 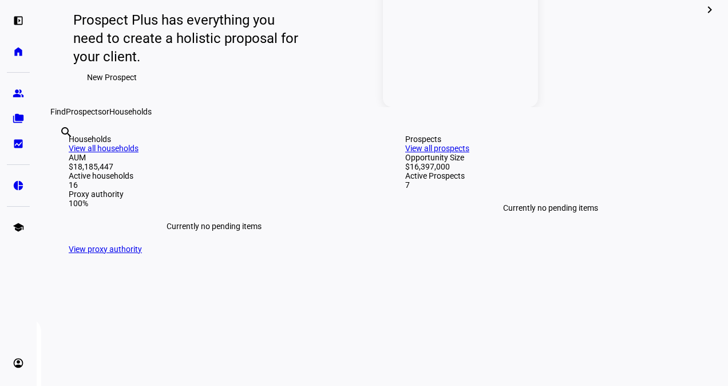 What do you see at coordinates (112, 77) in the screenshot?
I see `button: New Prospect` at bounding box center [112, 77].